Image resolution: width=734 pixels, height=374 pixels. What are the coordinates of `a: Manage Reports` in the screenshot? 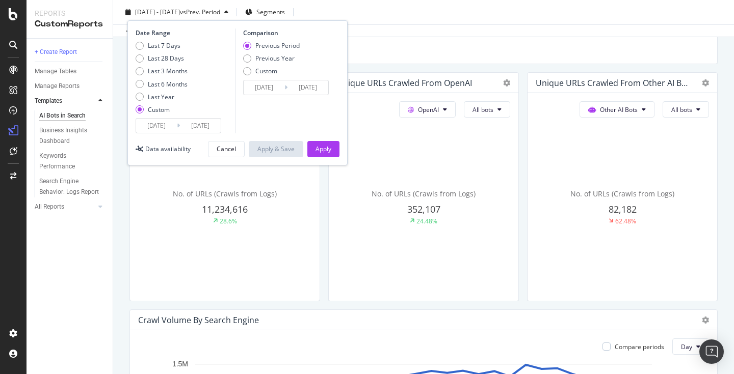 It's located at (70, 86).